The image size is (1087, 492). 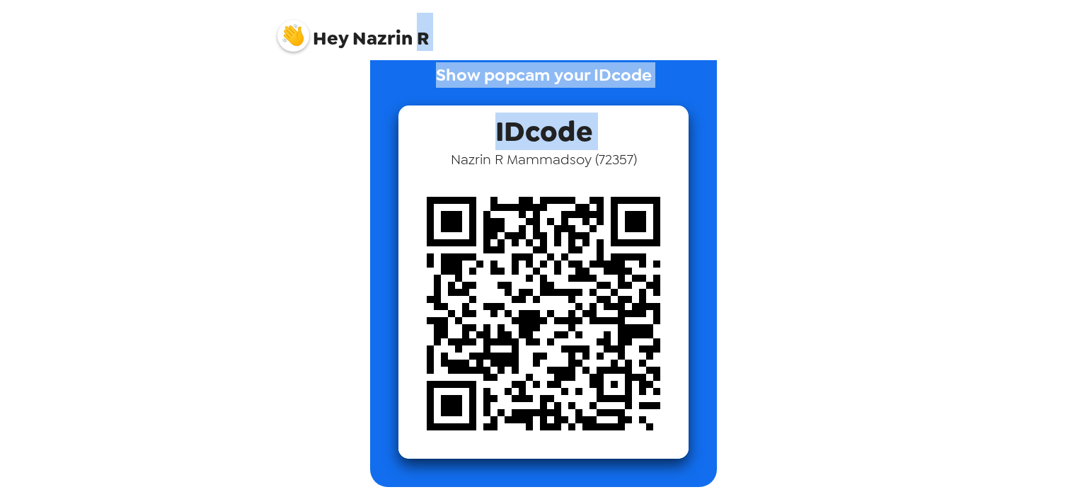 What do you see at coordinates (330, 38) in the screenshot?
I see `span: Hey` at bounding box center [330, 38].